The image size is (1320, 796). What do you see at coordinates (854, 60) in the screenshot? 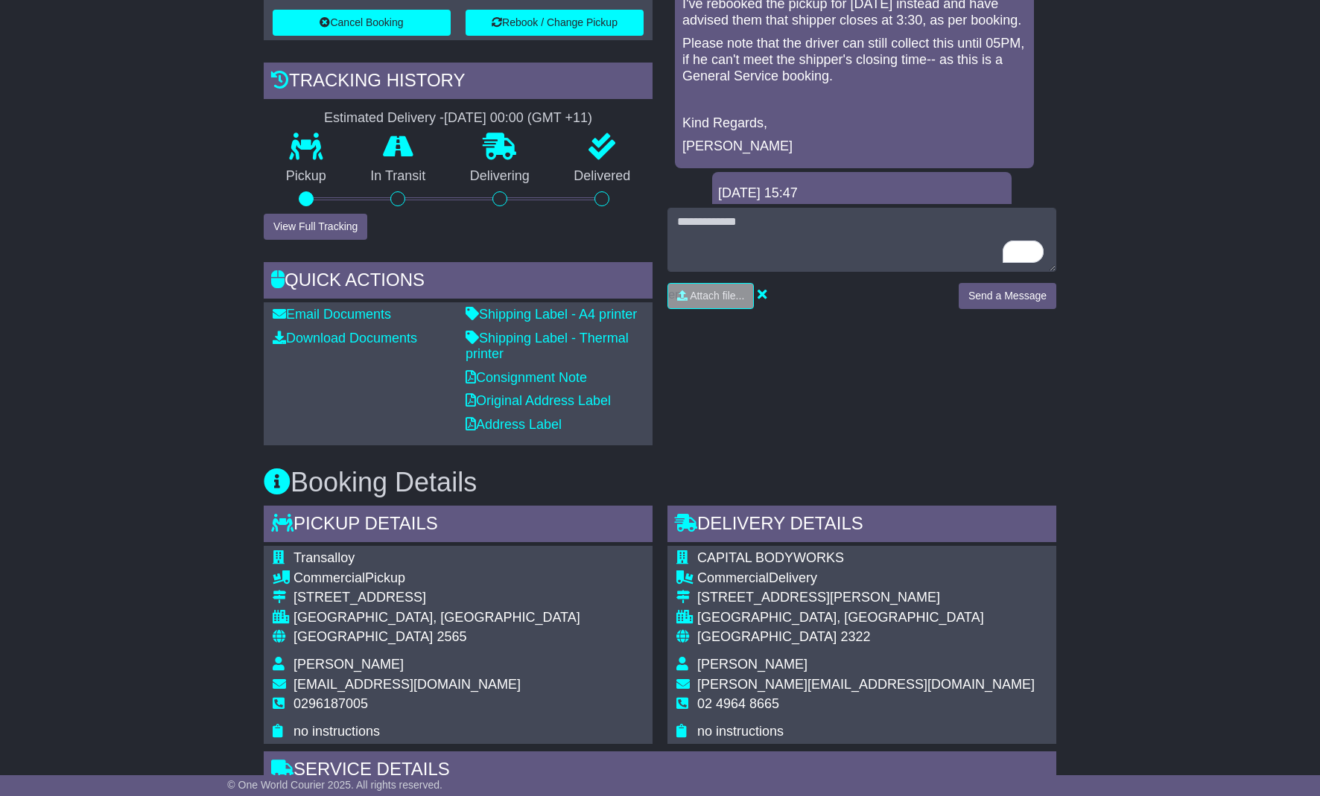
I see `p: Please note that the driver can still collect this until 05PM, if he can't meet the shipper's clo...` at bounding box center [854, 60].